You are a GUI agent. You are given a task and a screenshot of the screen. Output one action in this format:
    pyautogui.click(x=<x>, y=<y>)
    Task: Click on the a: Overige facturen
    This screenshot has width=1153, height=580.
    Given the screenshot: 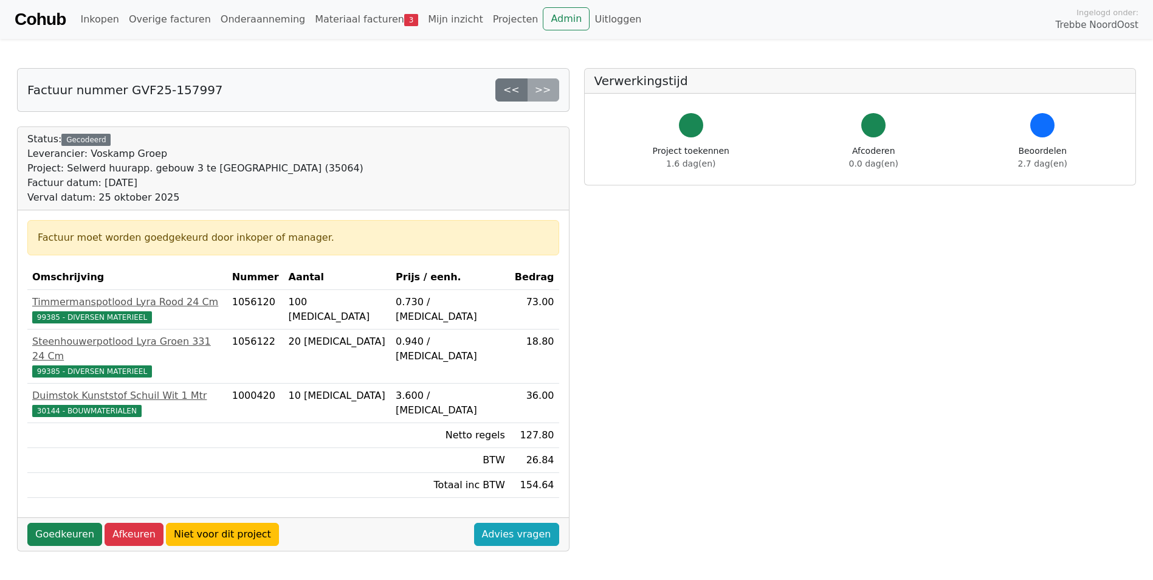 What is the action you would take?
    pyautogui.click(x=170, y=19)
    